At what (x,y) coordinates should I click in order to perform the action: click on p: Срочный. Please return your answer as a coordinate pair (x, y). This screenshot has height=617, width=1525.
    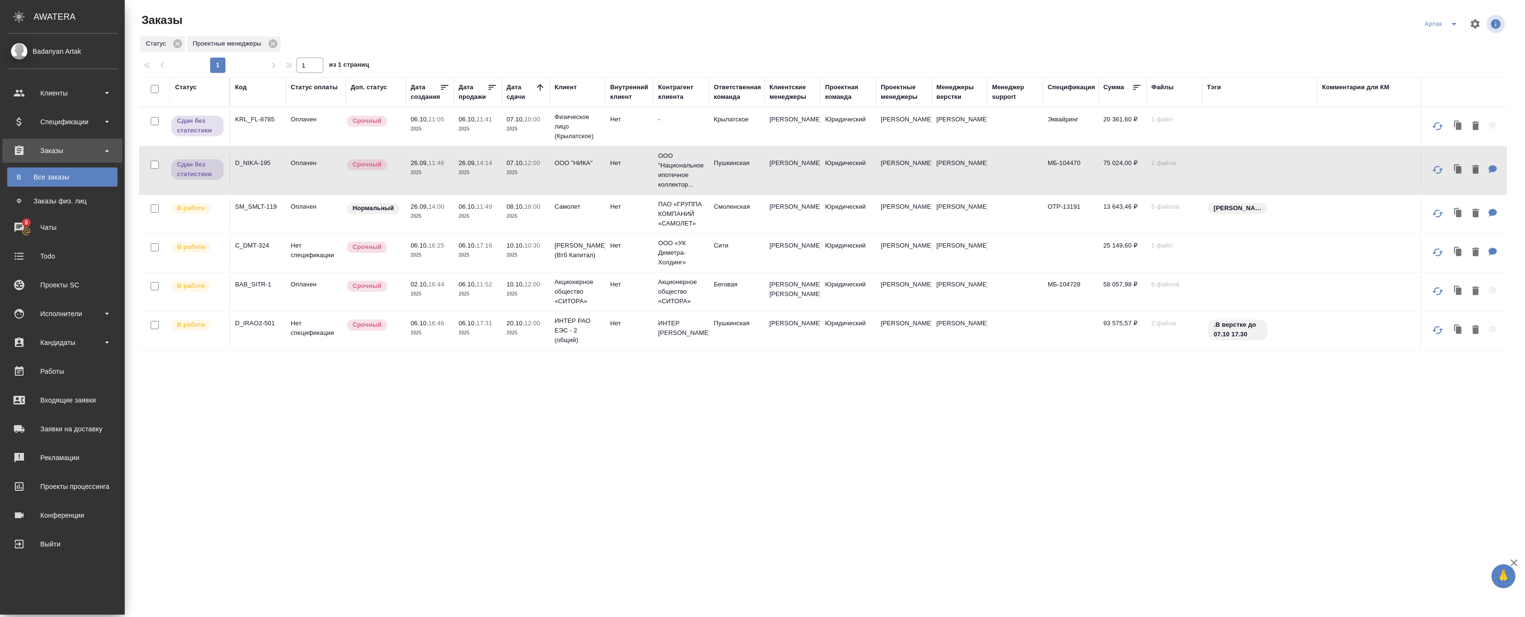
    Looking at the image, I should click on (367, 247).